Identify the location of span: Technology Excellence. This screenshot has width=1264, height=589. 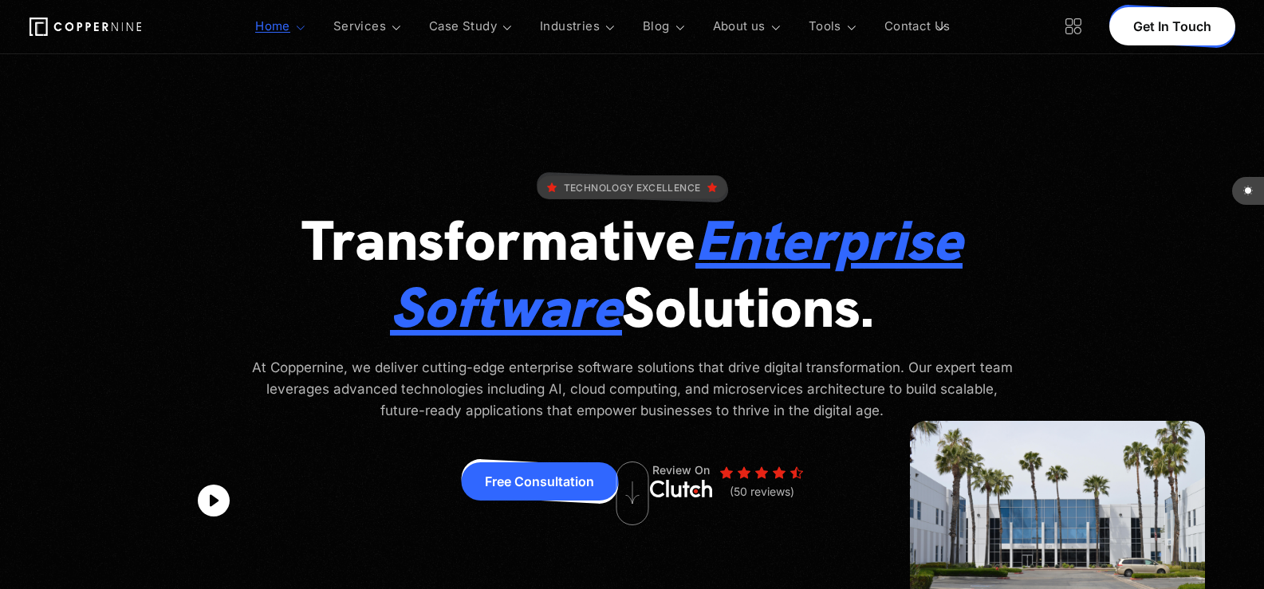
(632, 187).